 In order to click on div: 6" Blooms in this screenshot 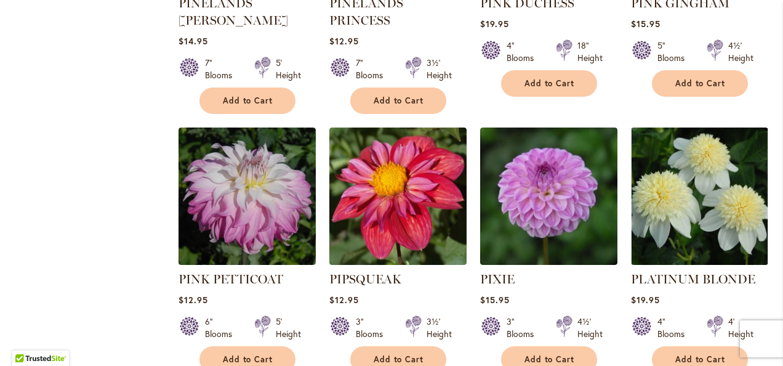, I will do `click(222, 327)`.